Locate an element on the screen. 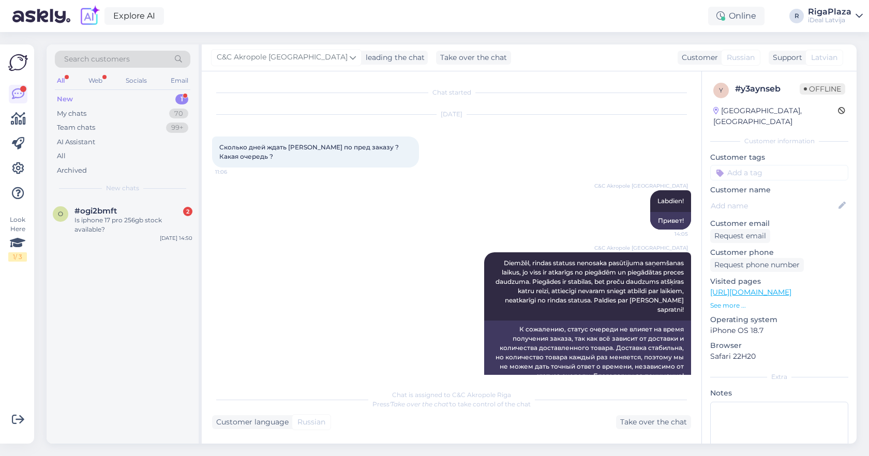 The width and height of the screenshot is (869, 456). div: Customer is located at coordinates (698, 57).